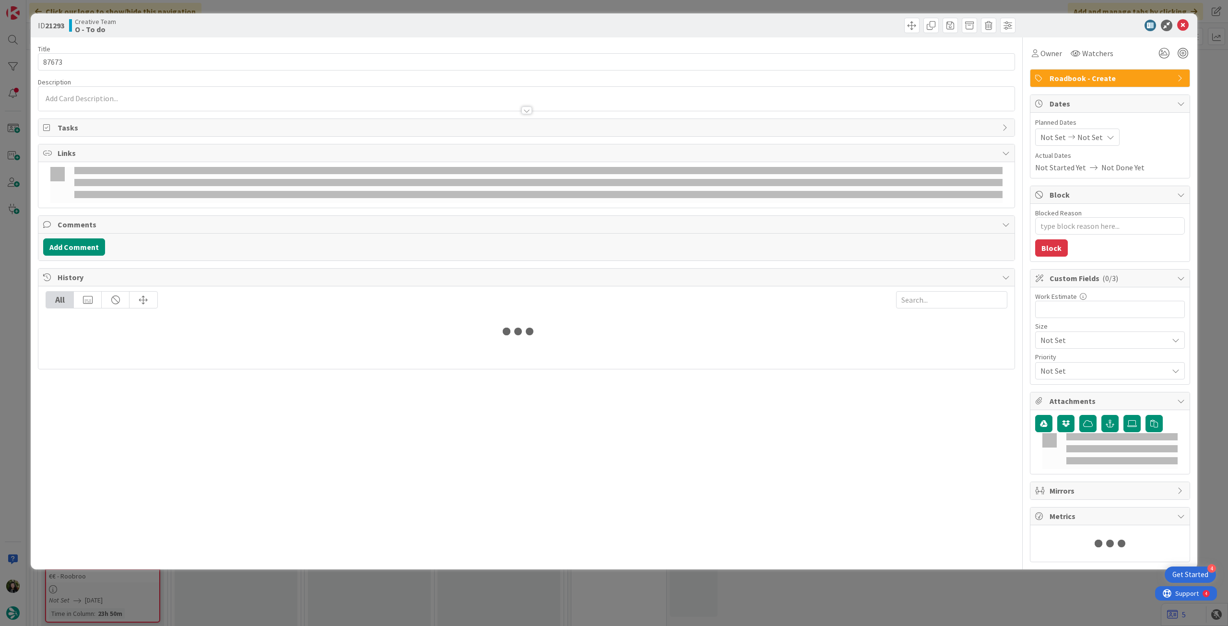 The height and width of the screenshot is (626, 1228). Describe the element at coordinates (54, 82) in the screenshot. I see `span: Description` at that location.